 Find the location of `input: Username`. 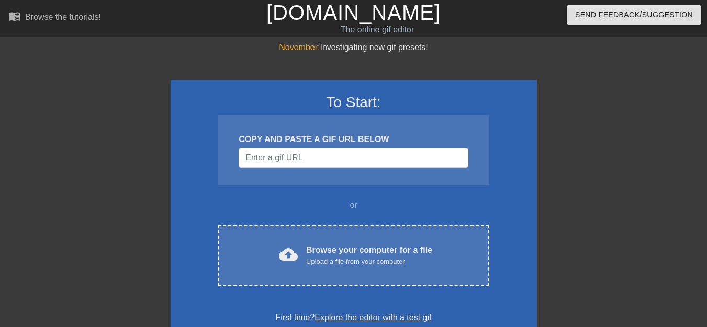

input: Username is located at coordinates (353, 158).